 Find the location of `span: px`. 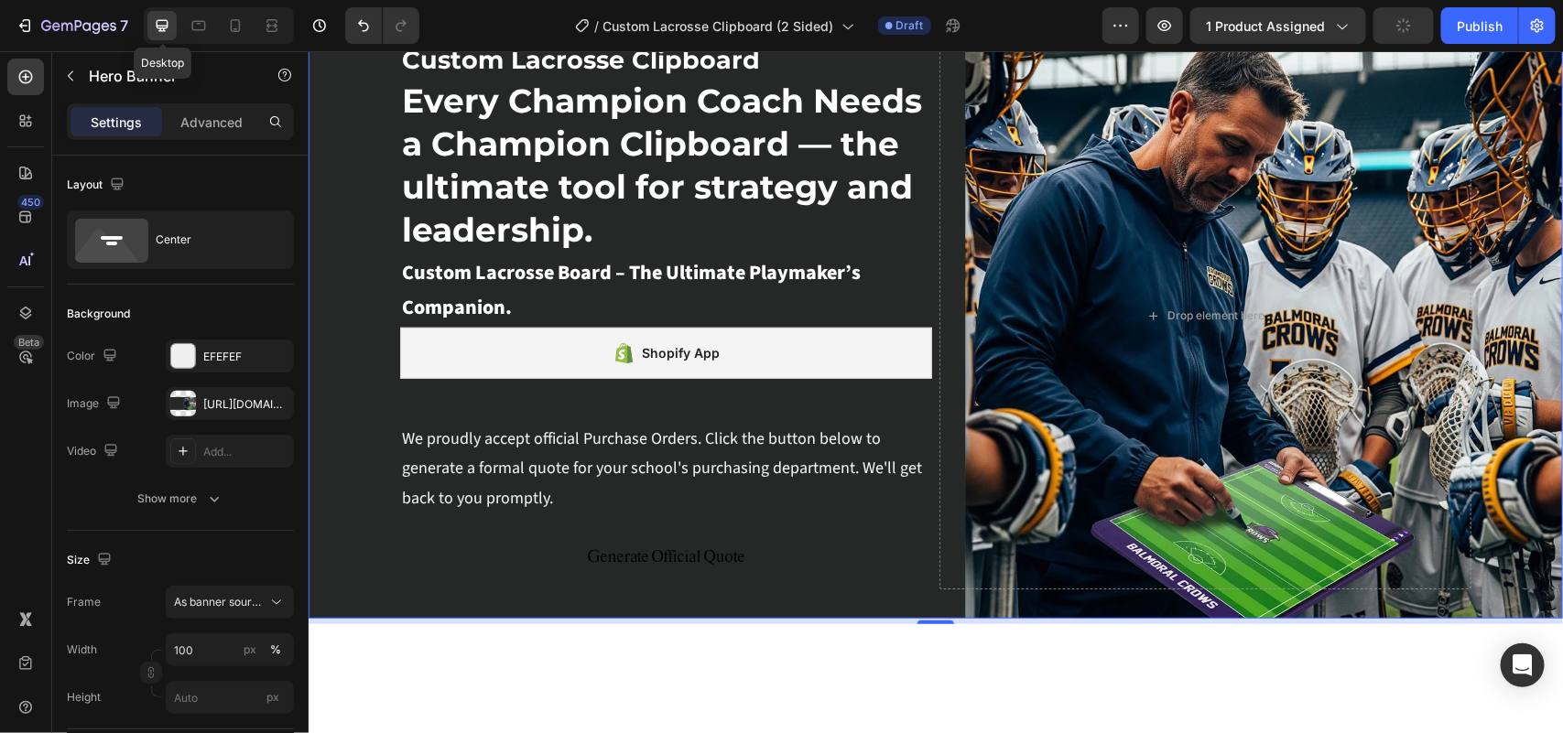

span: px is located at coordinates (273, 697).